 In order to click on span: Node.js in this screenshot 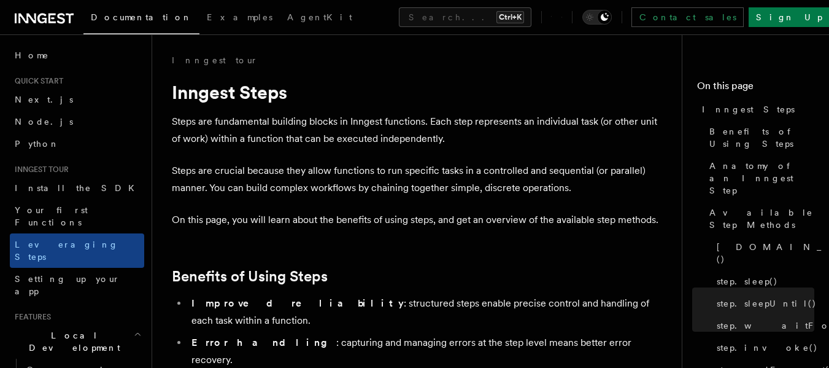, I will do `click(44, 122)`.